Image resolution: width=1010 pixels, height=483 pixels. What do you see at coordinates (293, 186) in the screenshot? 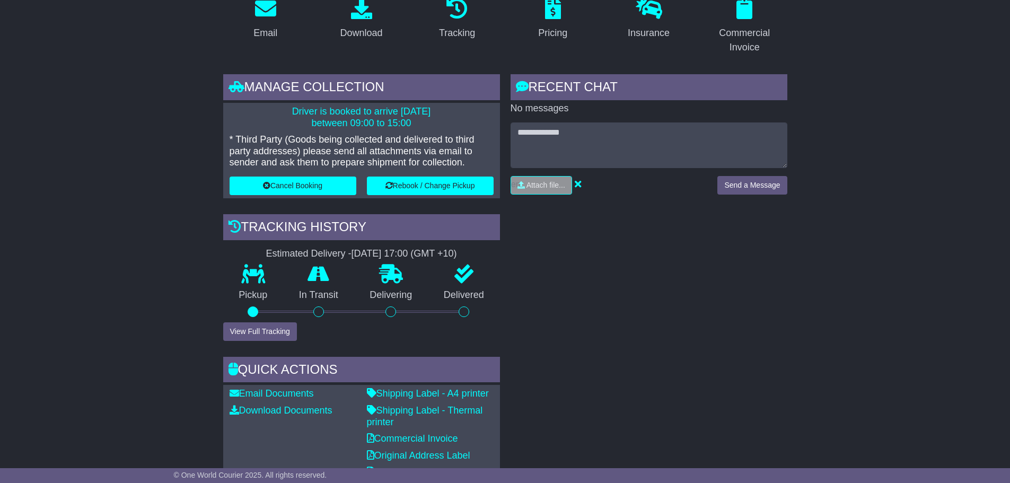
I see `button: Cancel Booking` at bounding box center [293, 186].